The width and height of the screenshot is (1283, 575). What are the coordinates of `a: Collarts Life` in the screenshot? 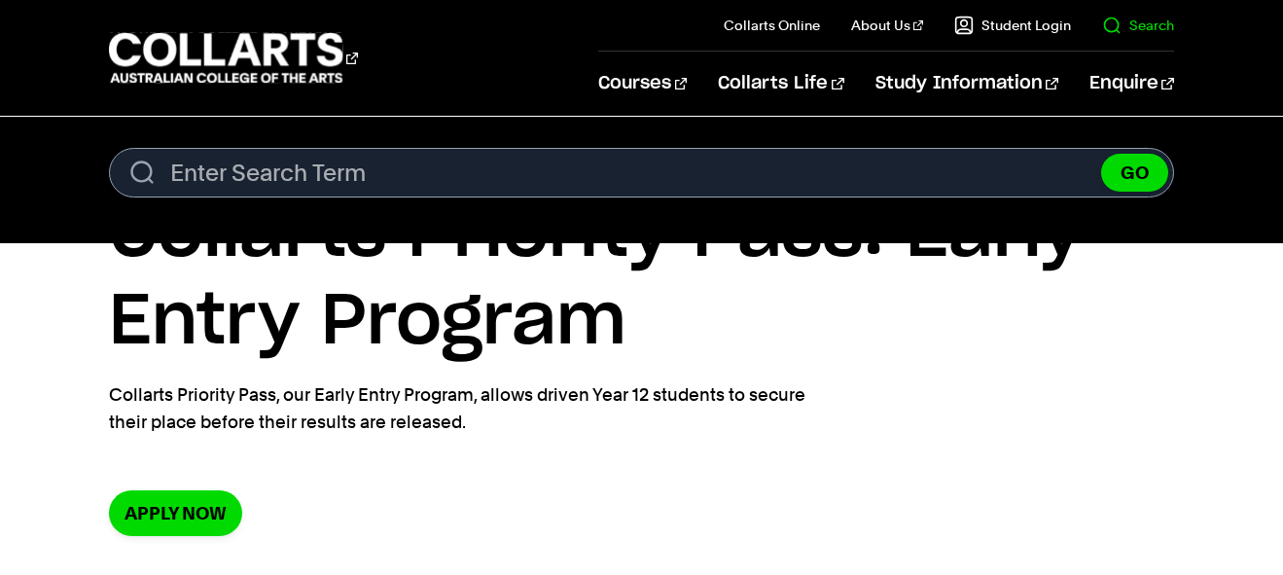 It's located at (780, 84).